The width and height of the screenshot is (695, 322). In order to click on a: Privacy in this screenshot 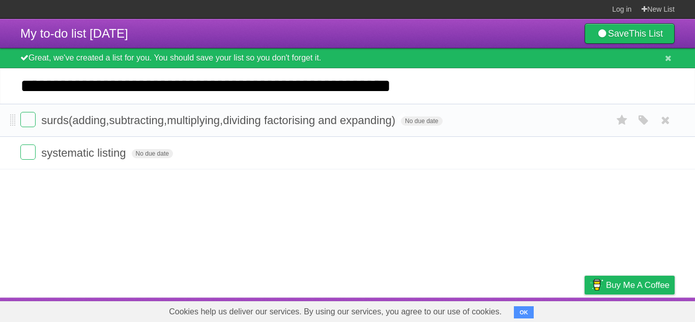, I will do `click(585, 310)`.